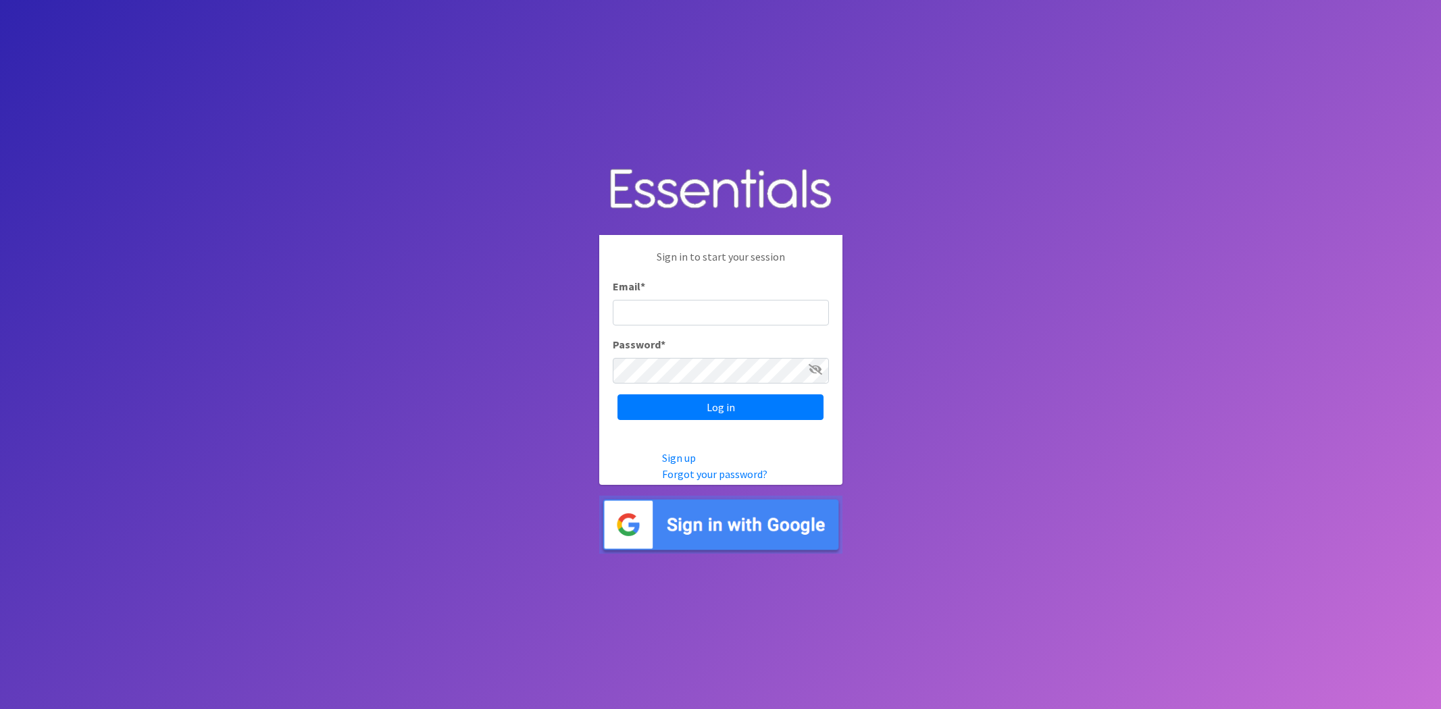  Describe the element at coordinates (721, 190) in the screenshot. I see `img: Human Essentials` at that location.